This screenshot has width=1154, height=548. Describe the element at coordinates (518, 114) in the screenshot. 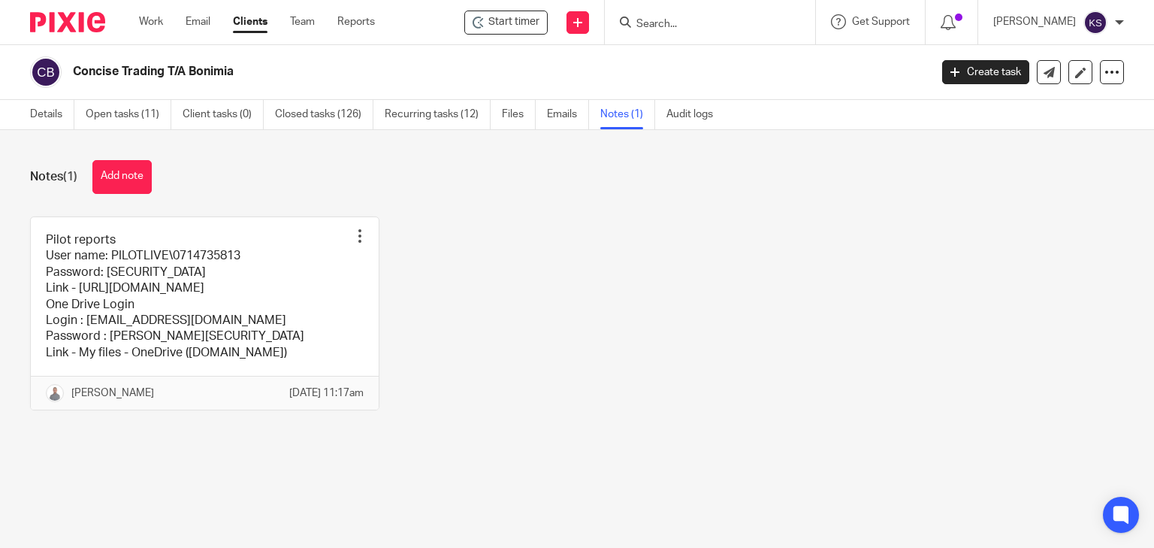

I see `a: Files` at that location.